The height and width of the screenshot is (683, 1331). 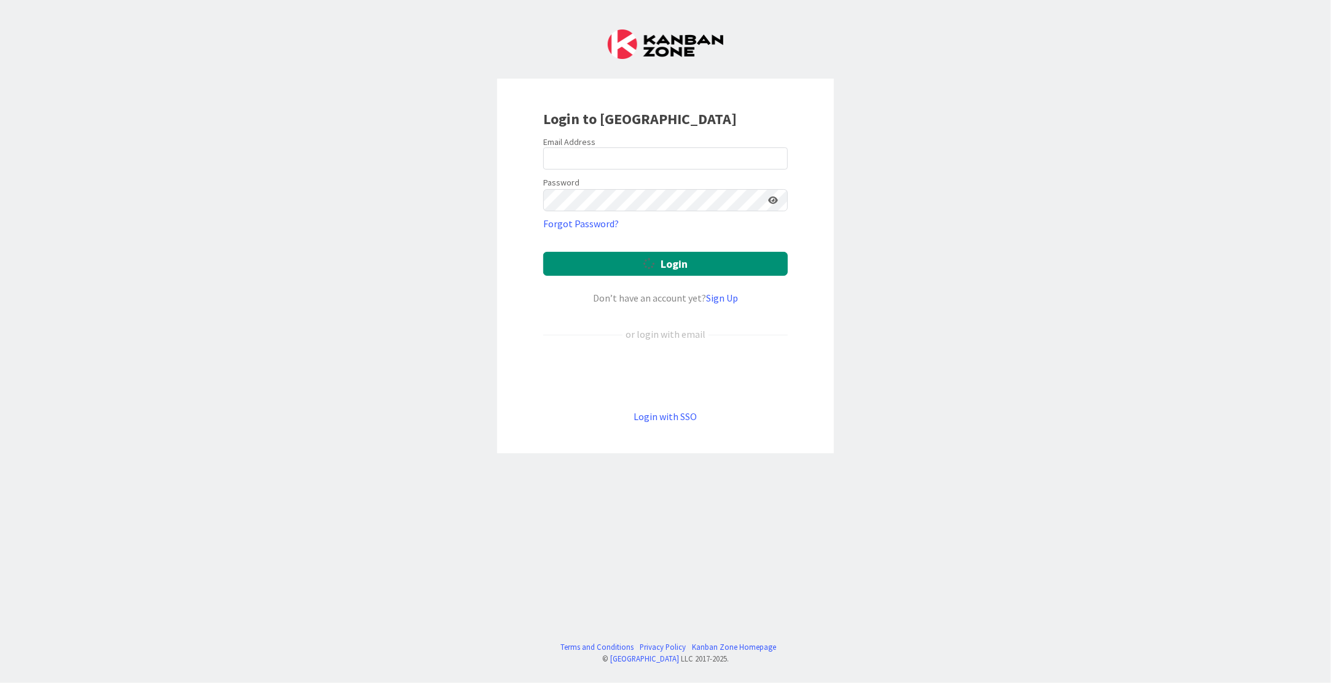 What do you see at coordinates (734, 647) in the screenshot?
I see `a: Kanban Zone Homepage` at bounding box center [734, 647].